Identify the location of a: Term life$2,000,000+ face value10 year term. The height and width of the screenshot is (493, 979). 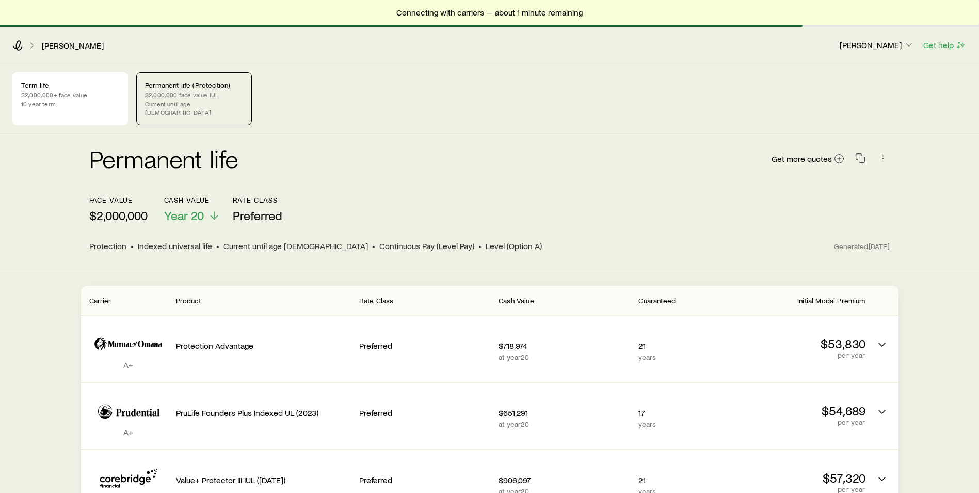
(70, 99).